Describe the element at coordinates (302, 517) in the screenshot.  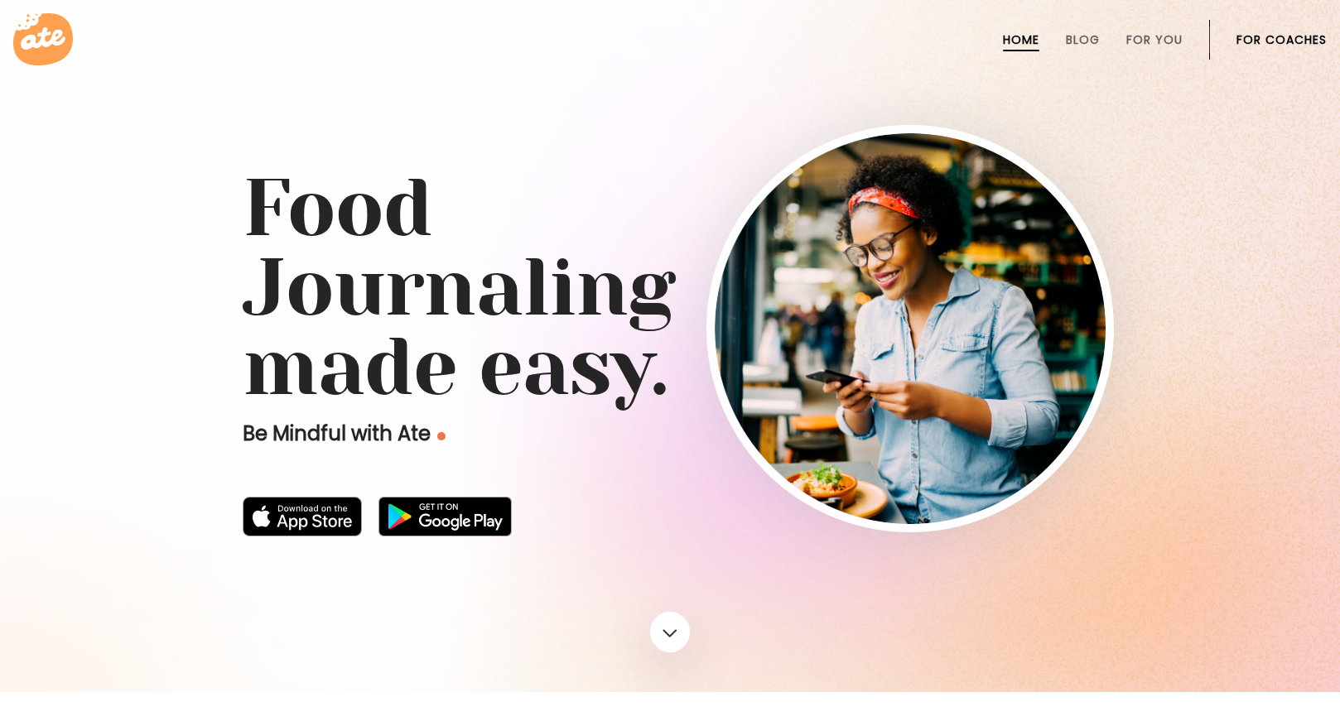
I see `img: badge-download-apple.svg` at that location.